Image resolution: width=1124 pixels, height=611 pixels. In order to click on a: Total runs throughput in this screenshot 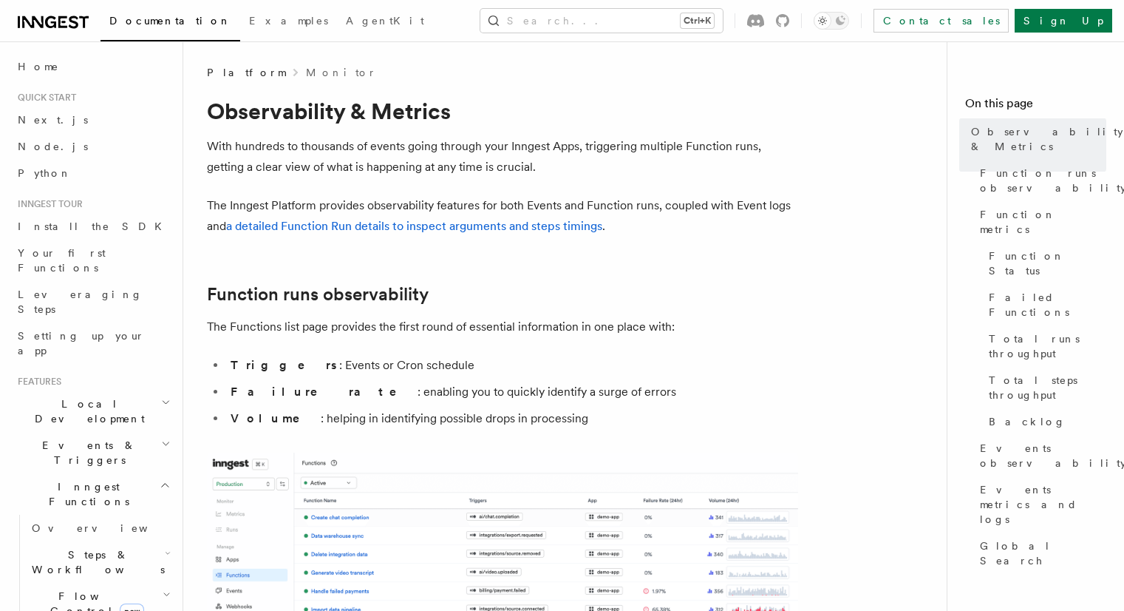, I will do `click(1044, 346)`.